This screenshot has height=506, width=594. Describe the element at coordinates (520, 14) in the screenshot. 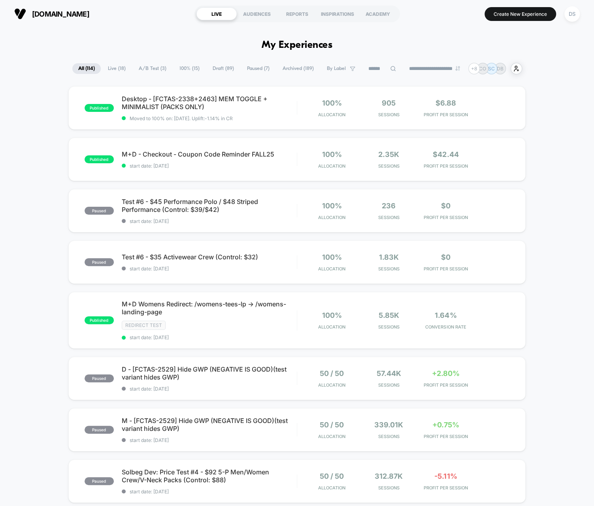

I see `button: Create New Experience` at that location.